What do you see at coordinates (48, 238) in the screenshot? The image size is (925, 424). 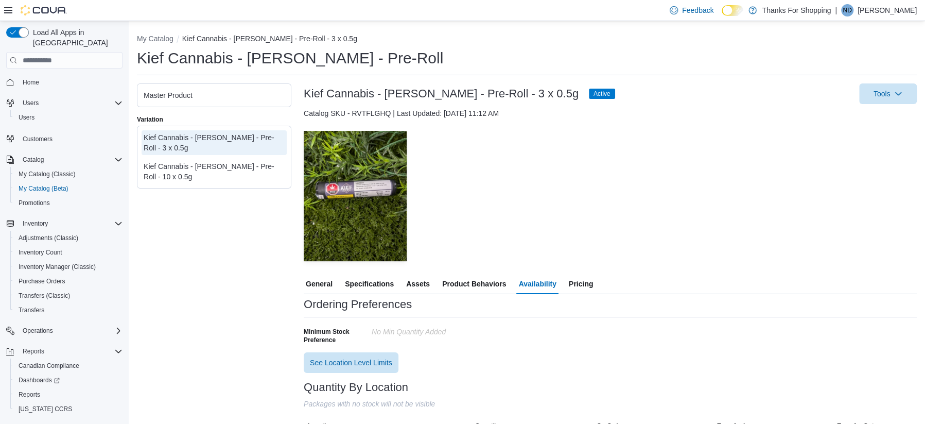 I see `a: Adjustments (Classic)` at bounding box center [48, 238].